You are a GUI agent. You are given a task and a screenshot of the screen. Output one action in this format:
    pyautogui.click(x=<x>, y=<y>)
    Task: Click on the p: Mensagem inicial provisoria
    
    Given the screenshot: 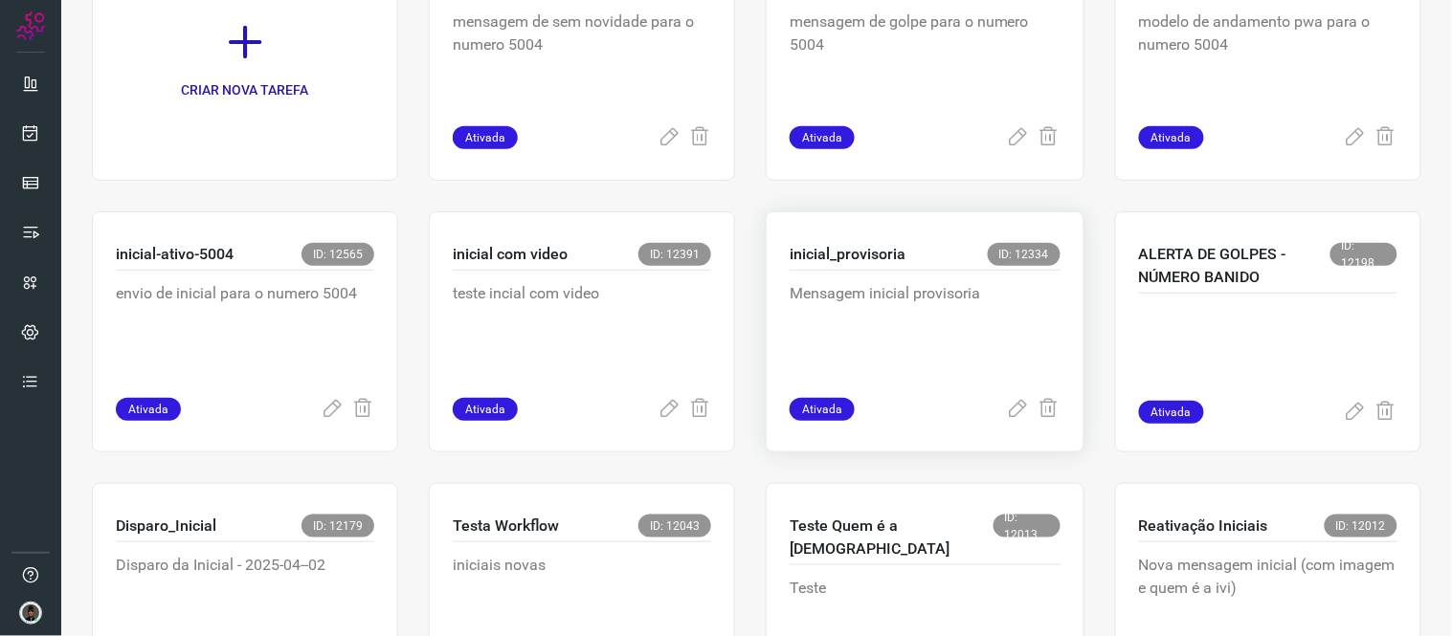 What is the action you would take?
    pyautogui.click(x=924, y=330)
    